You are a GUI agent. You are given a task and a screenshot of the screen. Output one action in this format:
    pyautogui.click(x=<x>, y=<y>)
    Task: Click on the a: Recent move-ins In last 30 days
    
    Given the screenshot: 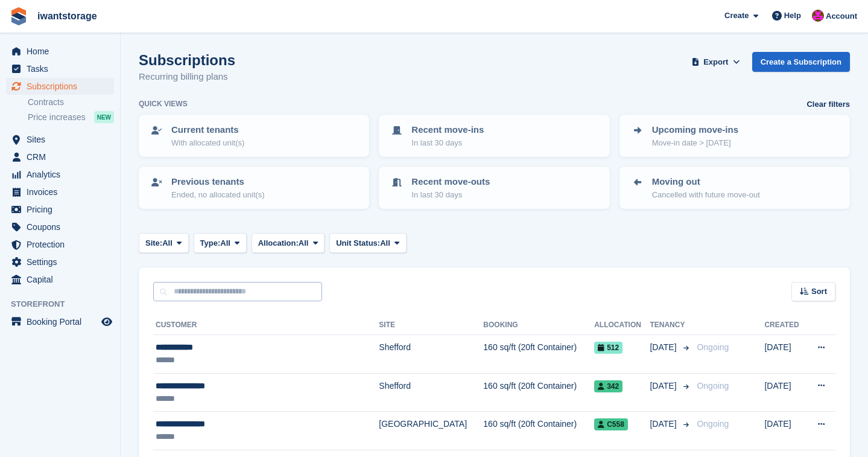 What is the action you would take?
    pyautogui.click(x=494, y=136)
    